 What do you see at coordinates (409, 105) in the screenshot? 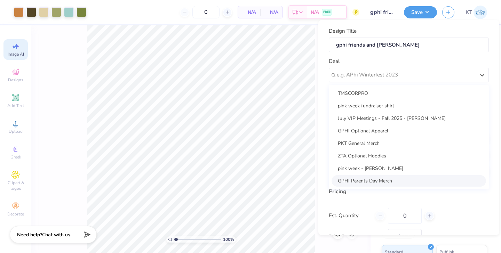
I see `div: pink week fundraiser shirt` at bounding box center [409, 105].